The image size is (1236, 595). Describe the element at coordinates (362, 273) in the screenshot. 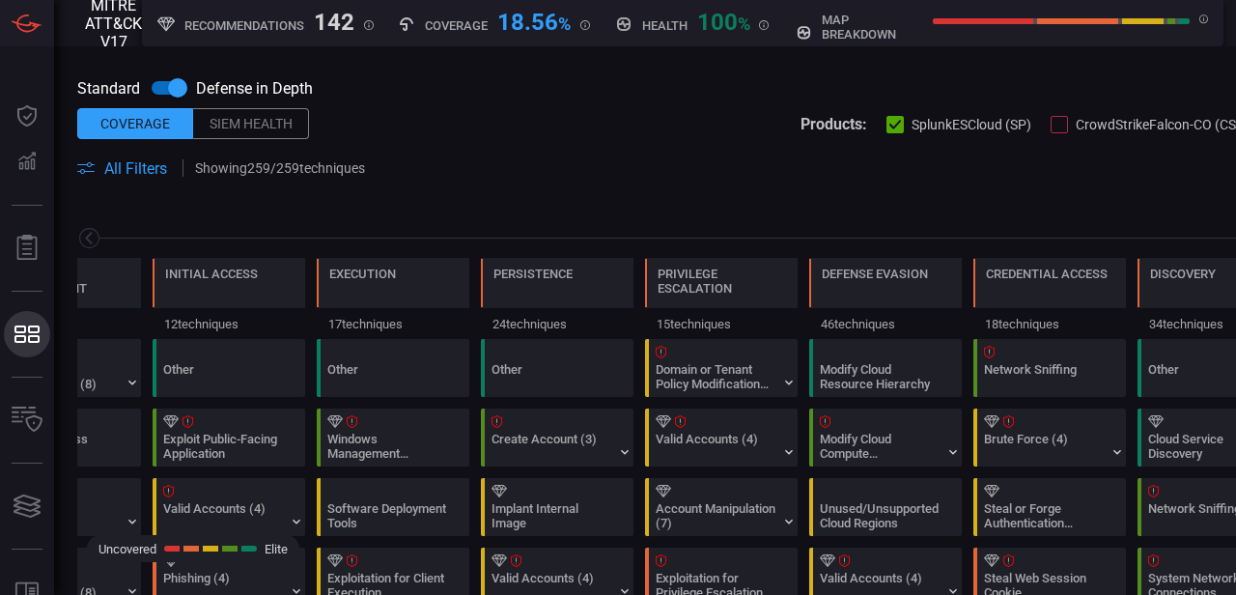

I see `div: Execution` at that location.